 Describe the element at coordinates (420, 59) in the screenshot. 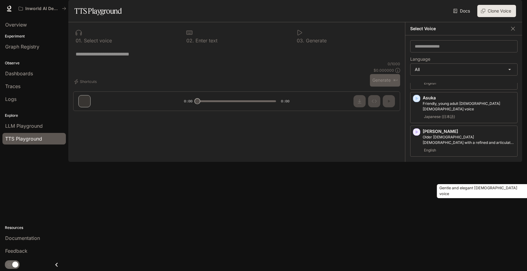

I see `p: Language` at that location.